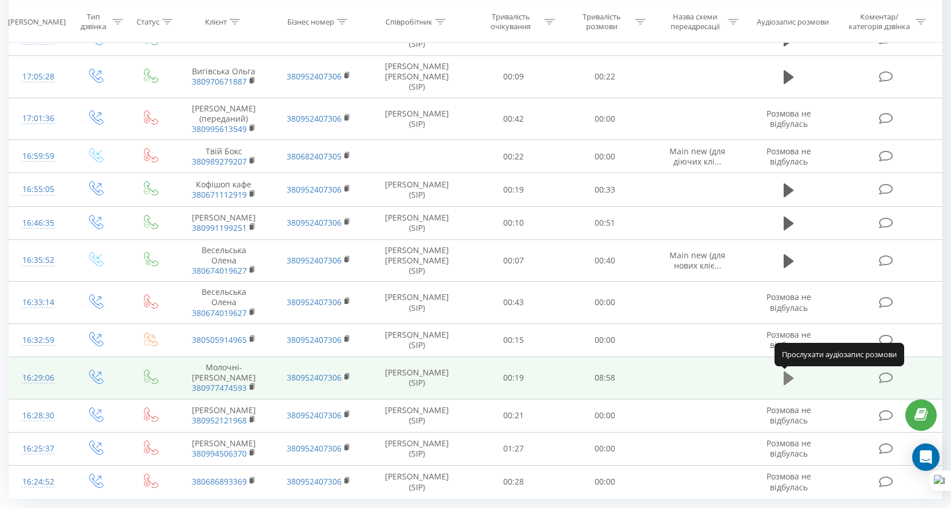  I want to click on div: 16:32:59, so click(38, 340).